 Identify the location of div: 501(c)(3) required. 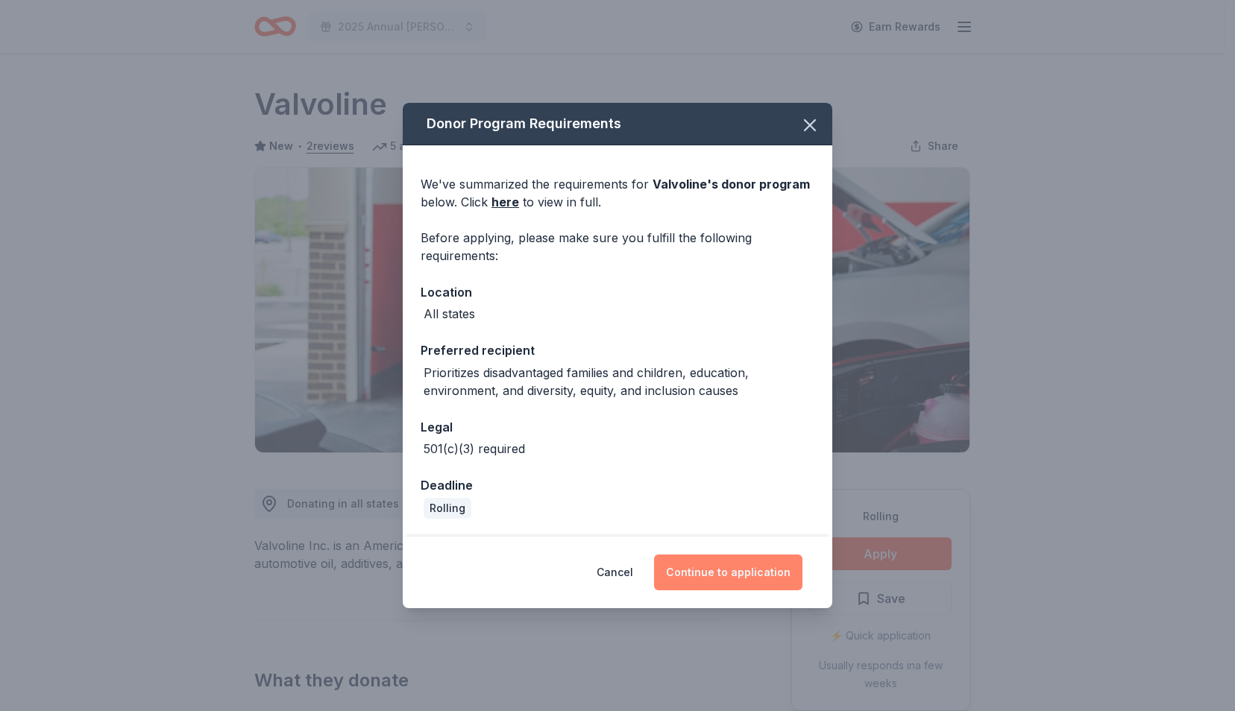
(474, 449).